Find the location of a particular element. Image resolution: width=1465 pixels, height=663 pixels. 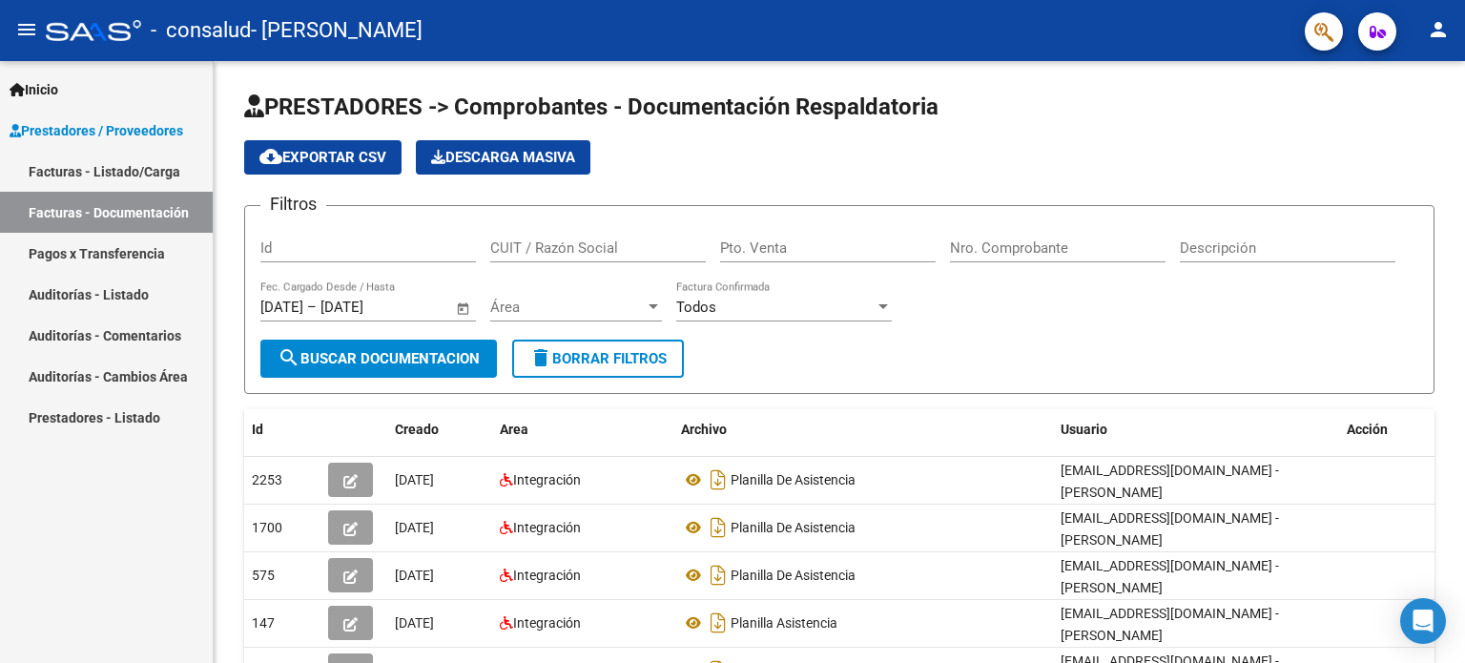

span: Buscar Documentacion is located at coordinates (379, 359).